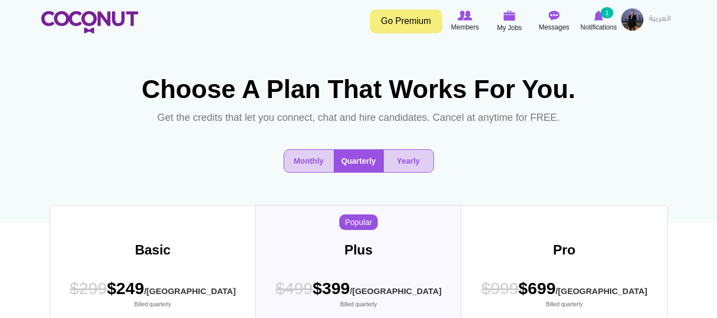  Describe the element at coordinates (90, 22) in the screenshot. I see `img: Home` at that location.